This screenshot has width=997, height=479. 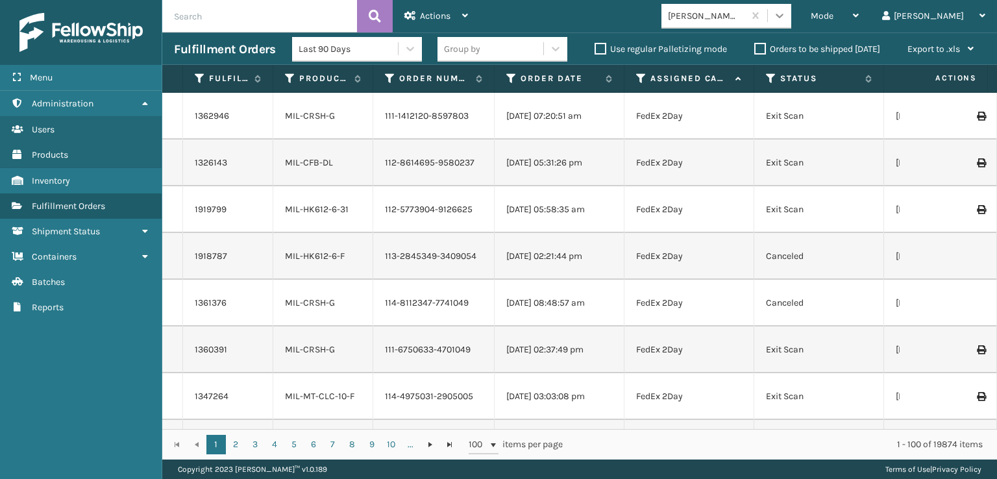 What do you see at coordinates (210, 303) in the screenshot?
I see `a: 1361376` at bounding box center [210, 303].